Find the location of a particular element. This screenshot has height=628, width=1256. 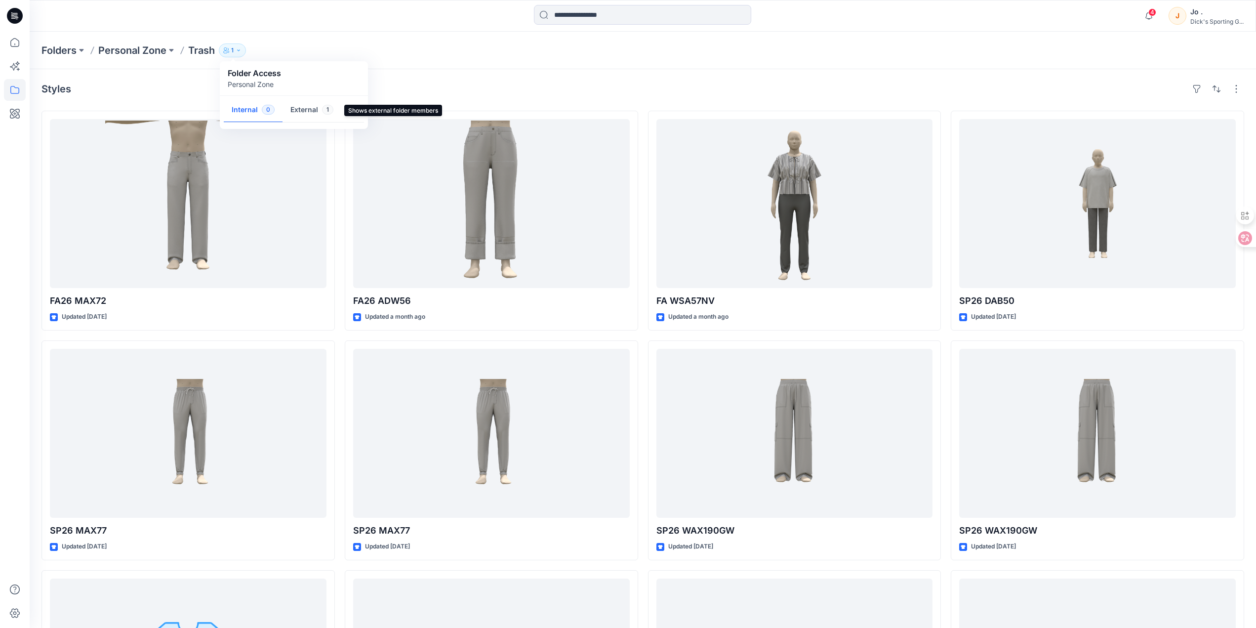

div: Dick's Sporting G... is located at coordinates (1217, 21).